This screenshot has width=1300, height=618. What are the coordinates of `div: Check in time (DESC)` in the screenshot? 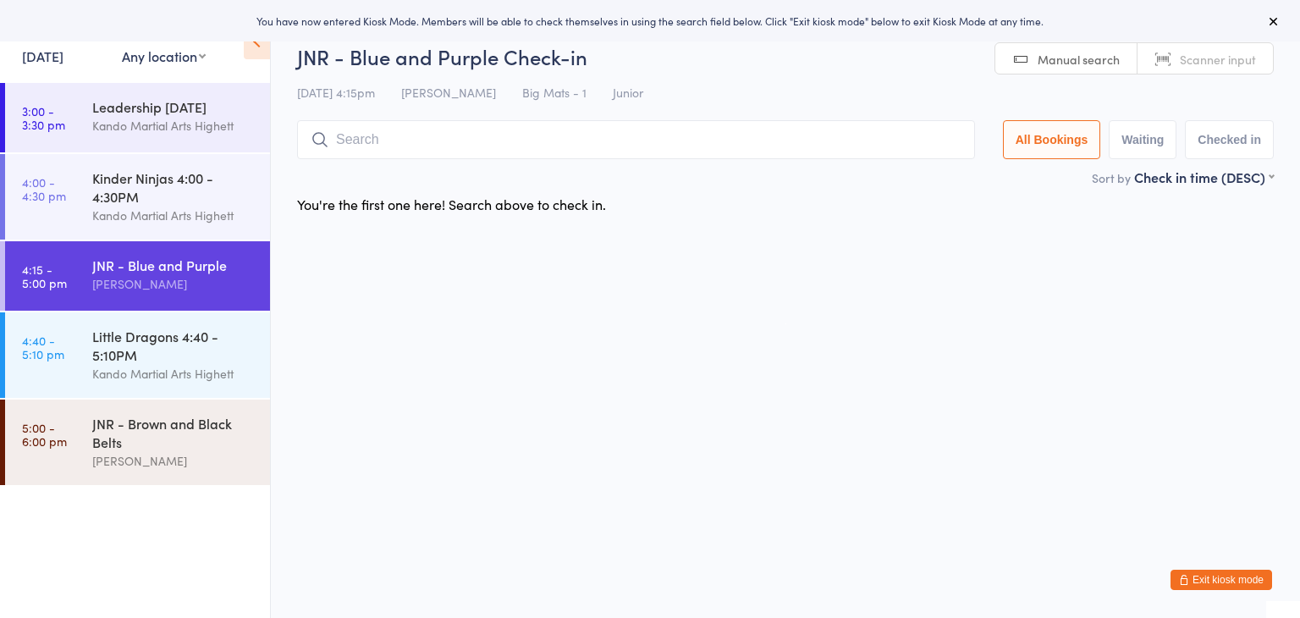 It's located at (1203, 177).